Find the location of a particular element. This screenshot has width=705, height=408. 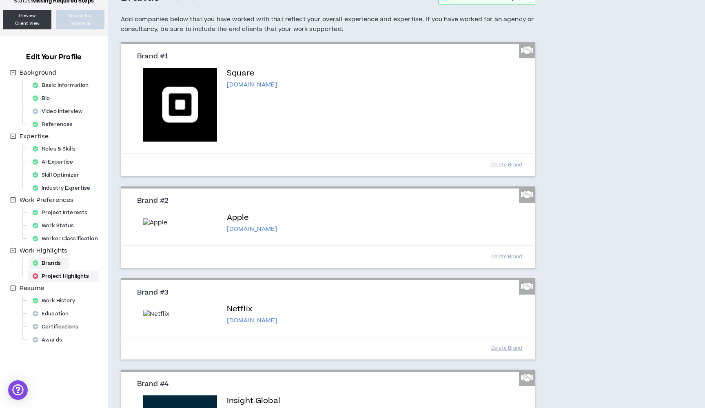

img: Netflix is located at coordinates (180, 314).